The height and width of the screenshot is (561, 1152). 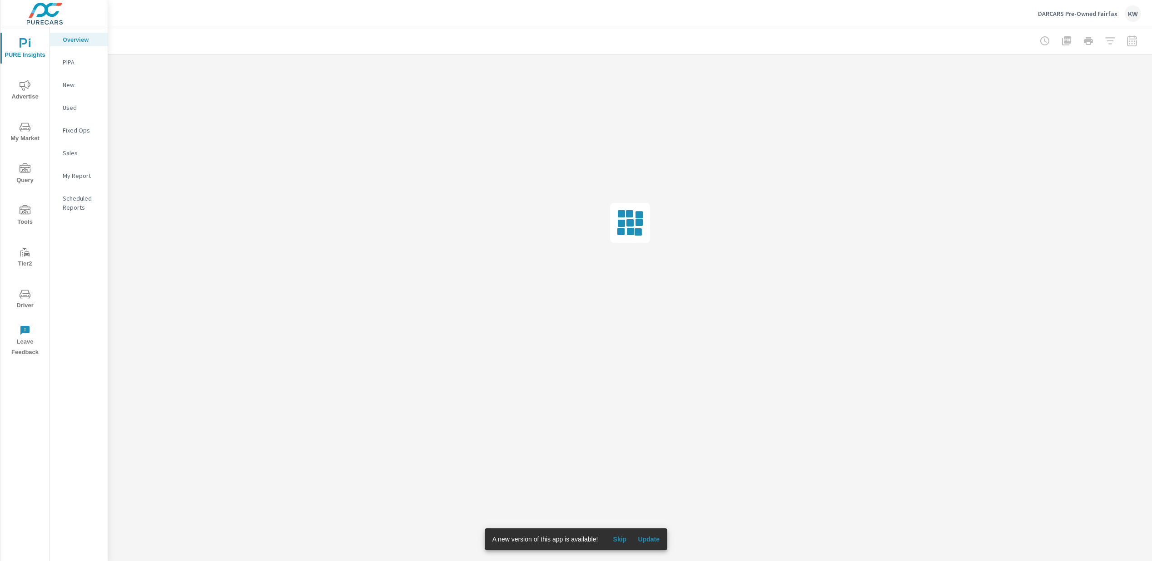 I want to click on p: Overview, so click(x=81, y=40).